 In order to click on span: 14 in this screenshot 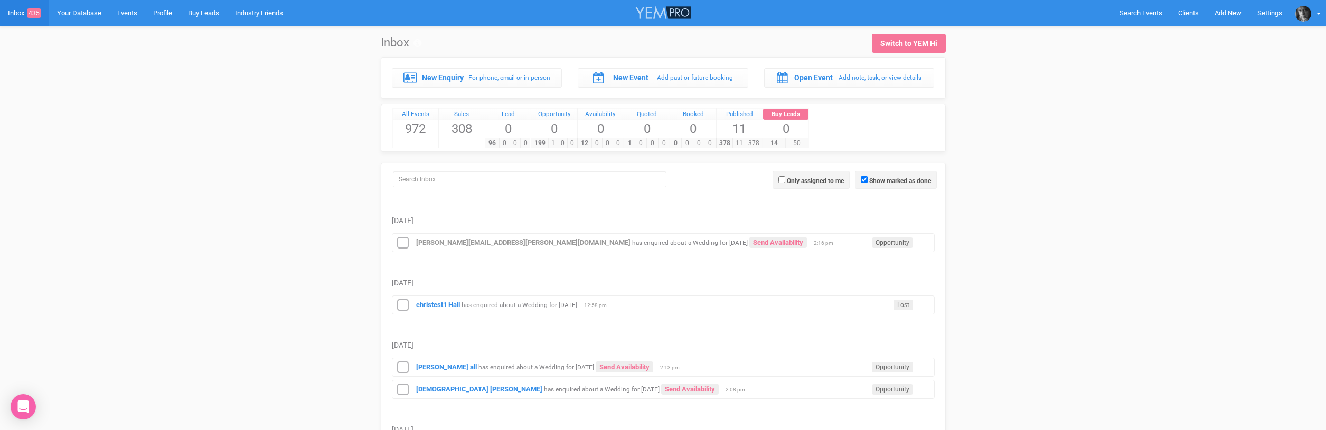, I will do `click(774, 143)`.